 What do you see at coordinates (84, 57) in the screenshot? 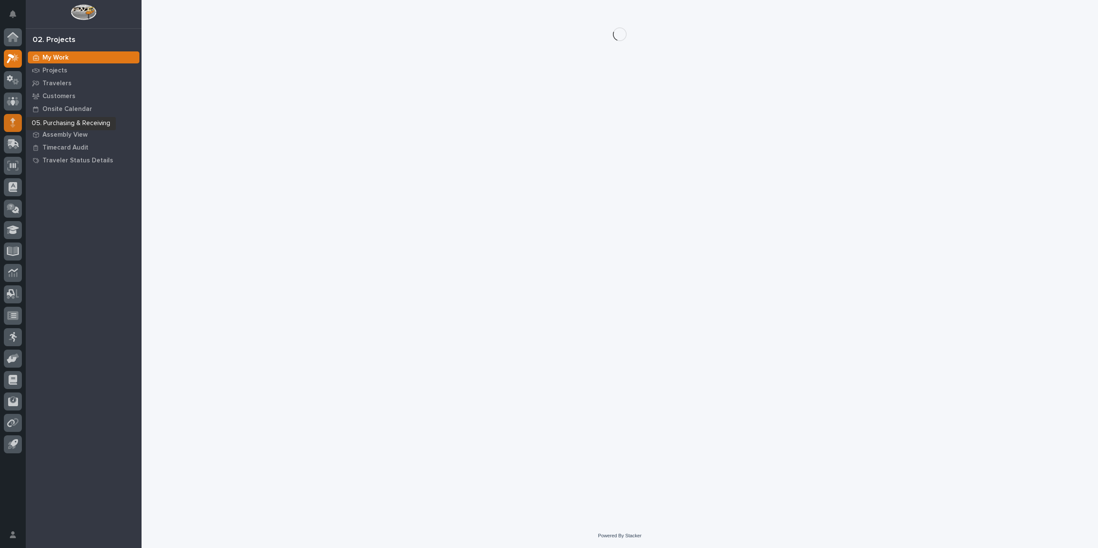
I see `a: My Work` at bounding box center [84, 57].